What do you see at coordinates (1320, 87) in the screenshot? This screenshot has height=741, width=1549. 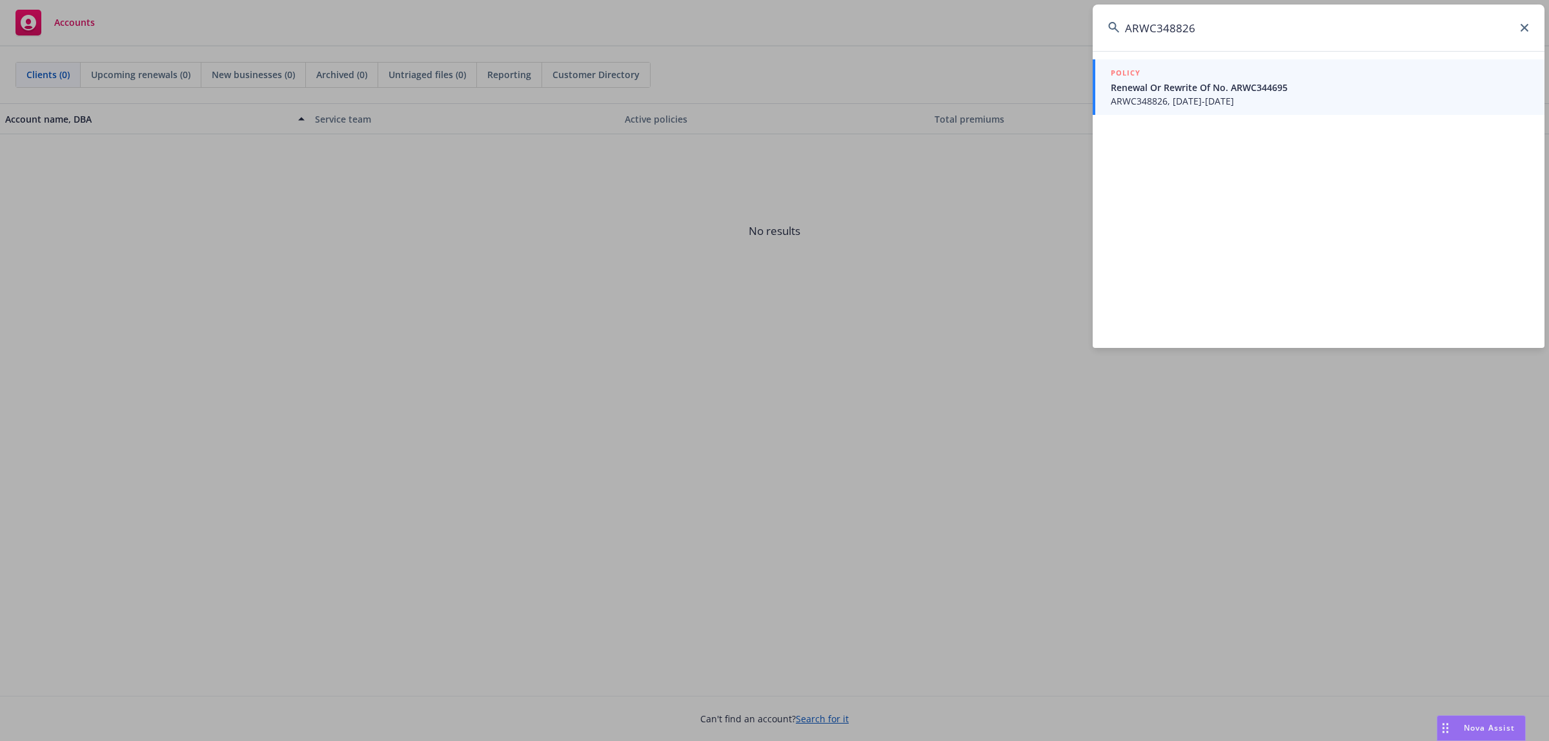 I see `span: Renewal Or Rewrite Of No. ARWC344695` at bounding box center [1320, 87].